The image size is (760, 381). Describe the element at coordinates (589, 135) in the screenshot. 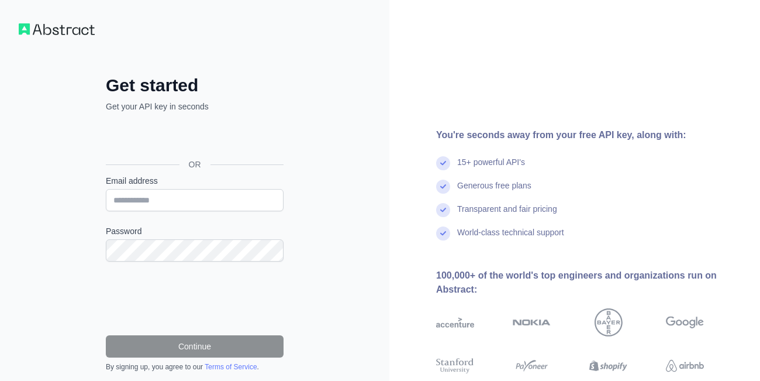

I see `div: You're seconds away from your free API key, along with:` at that location.